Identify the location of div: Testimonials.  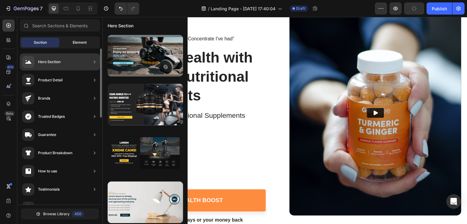
(49, 190).